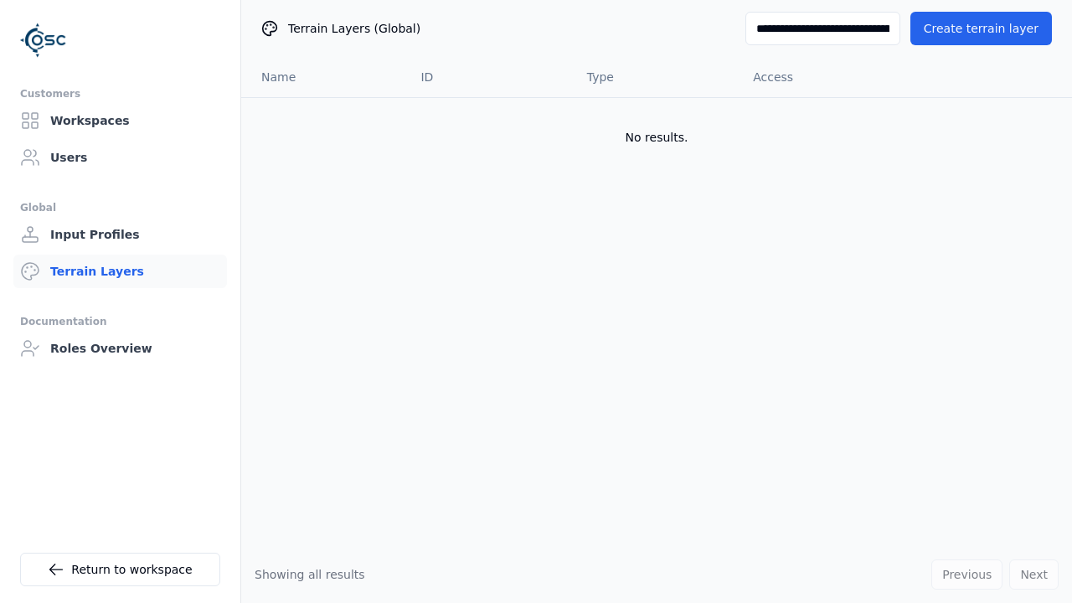  What do you see at coordinates (324, 77) in the screenshot?
I see `th: Name` at bounding box center [324, 77].